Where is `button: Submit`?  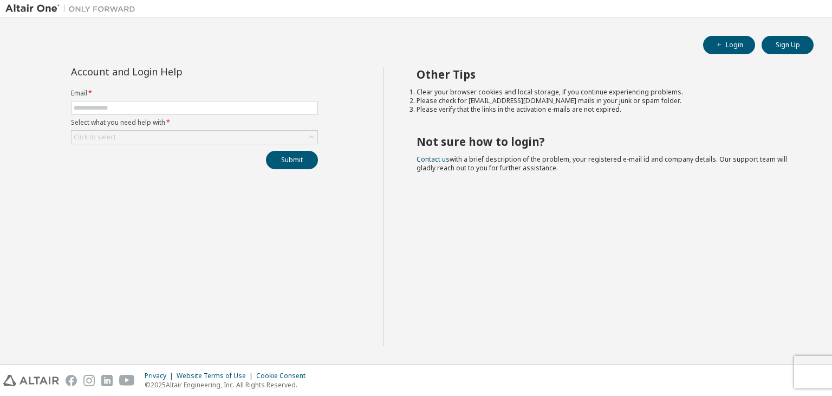 button: Submit is located at coordinates (292, 160).